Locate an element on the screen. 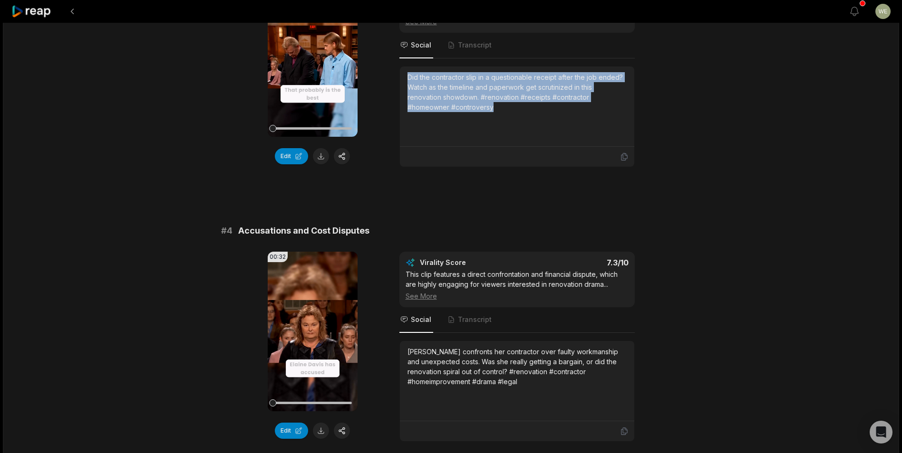 This screenshot has height=453, width=902. div: 7.3 /10 is located at coordinates (577, 263).